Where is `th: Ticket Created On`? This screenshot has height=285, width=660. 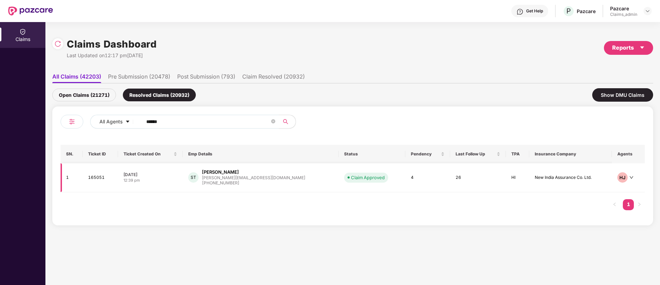 th: Ticket Created On is located at coordinates (150, 154).